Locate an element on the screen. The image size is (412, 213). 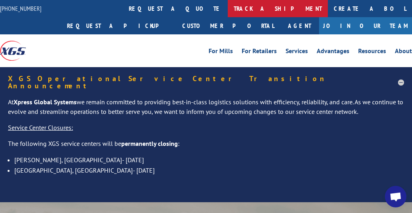
strong: permanently closing is located at coordinates (150, 143).